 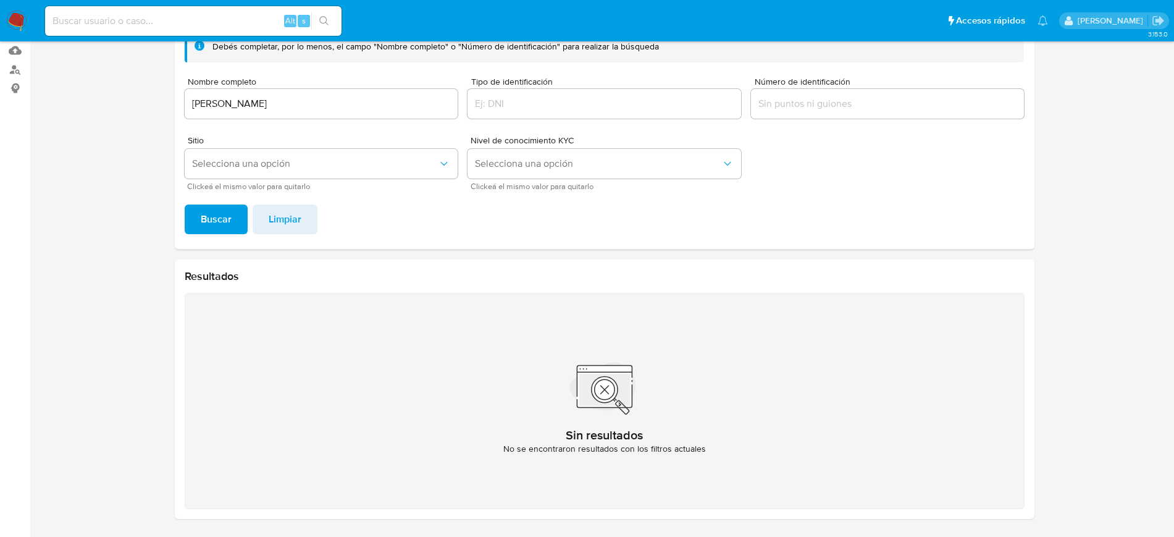 What do you see at coordinates (304, 20) in the screenshot?
I see `span: s` at bounding box center [304, 20].